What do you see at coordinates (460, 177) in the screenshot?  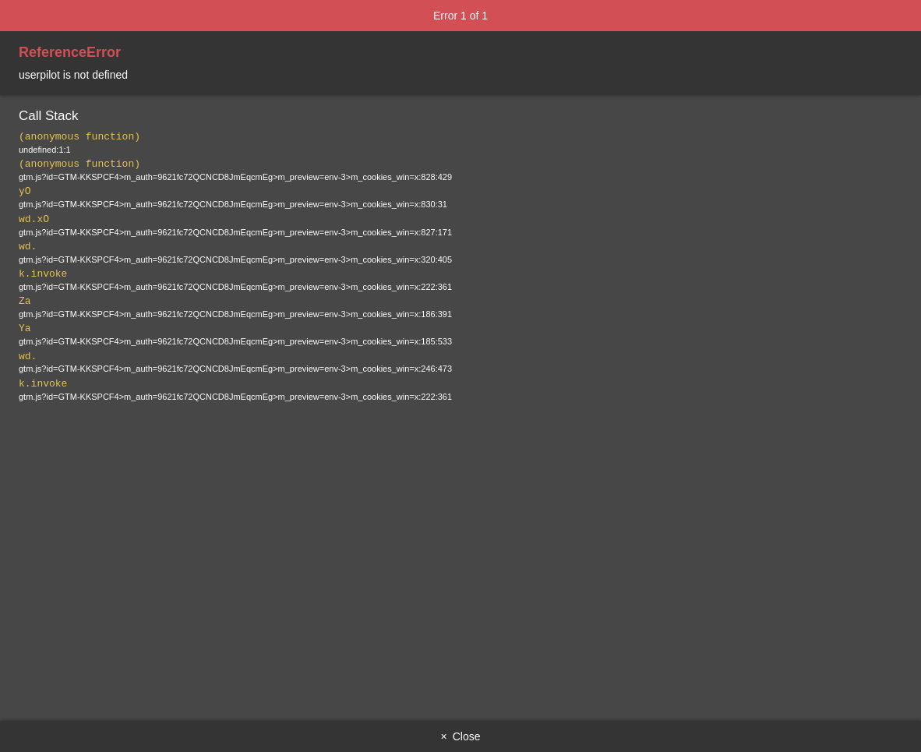 I see `div: gtm.js?id=GTM-KKSPCF4>m_auth=9621fc72QCNCD8JmEqcmEg>m_preview=env-3>m_cookies_win=x:828:429` at bounding box center [460, 177].